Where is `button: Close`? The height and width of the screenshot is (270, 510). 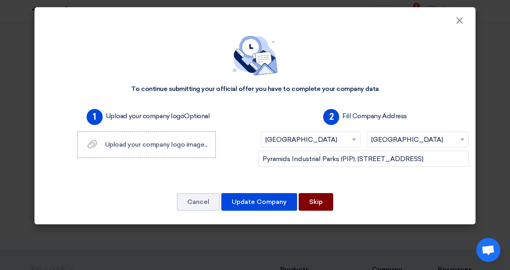 button: Close is located at coordinates (460, 21).